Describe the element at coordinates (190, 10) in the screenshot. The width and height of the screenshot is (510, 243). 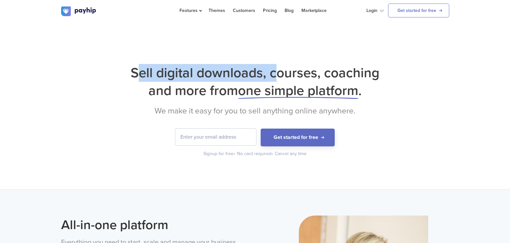
I see `span: Features` at that location.